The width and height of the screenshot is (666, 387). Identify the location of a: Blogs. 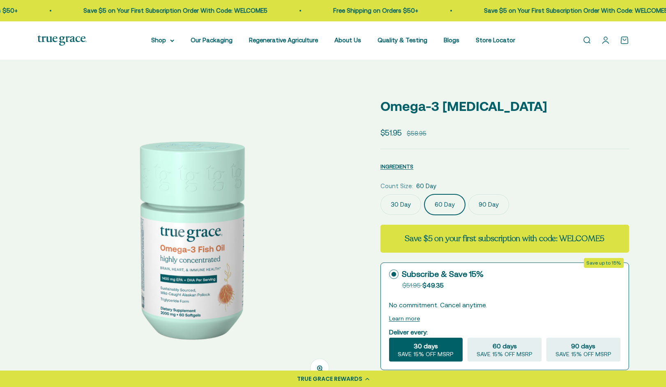
(451, 40).